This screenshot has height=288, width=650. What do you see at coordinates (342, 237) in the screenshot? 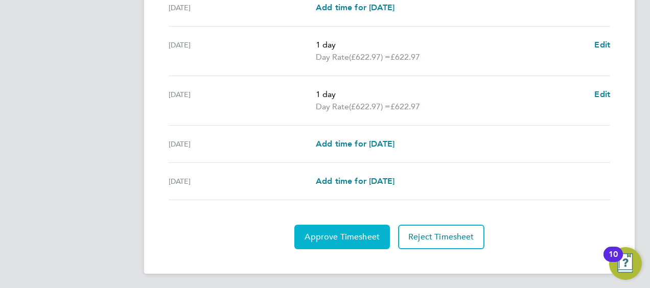
I see `span: Approve Timesheet` at bounding box center [342, 237].